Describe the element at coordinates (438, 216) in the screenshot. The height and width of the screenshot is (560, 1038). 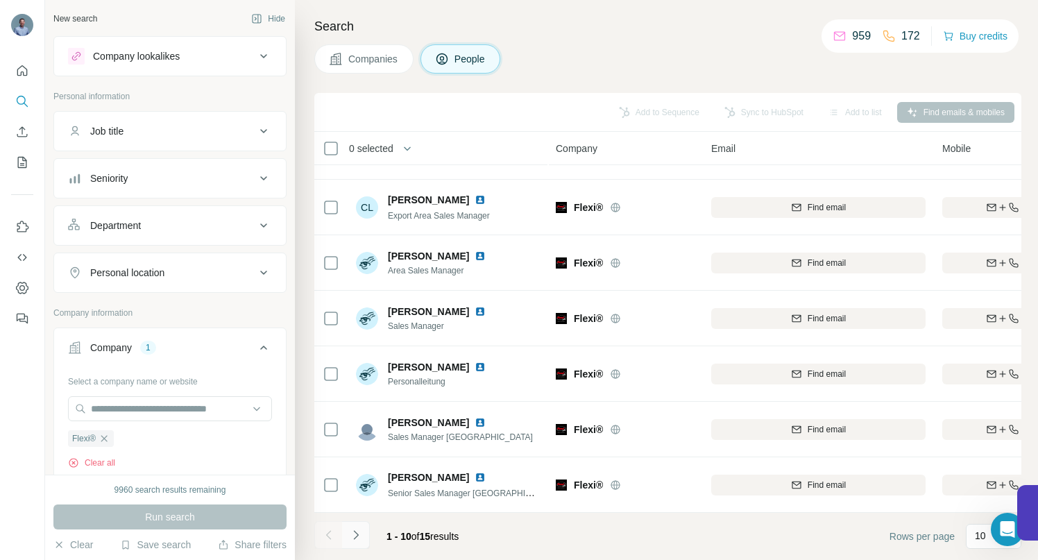
I see `span: Export Area Sales Manager` at that location.